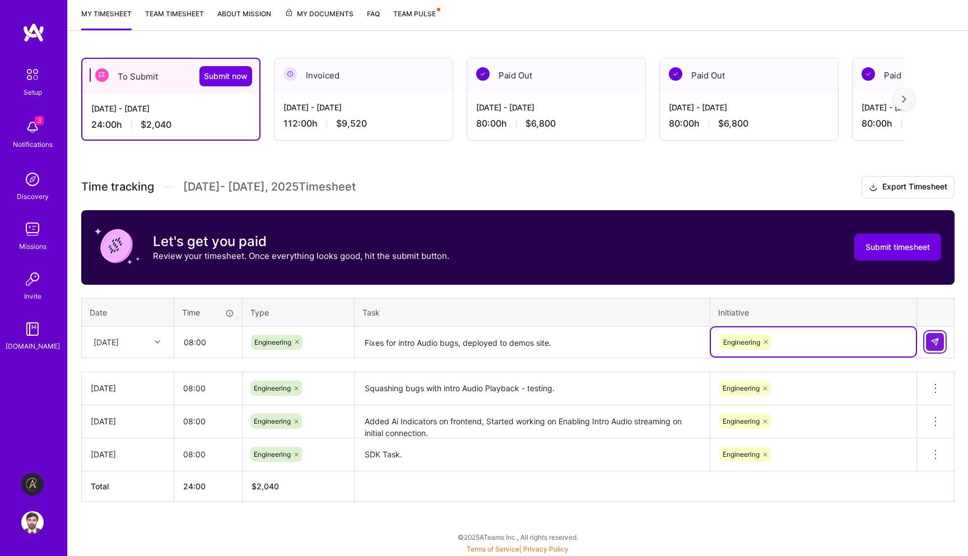 Image resolution: width=968 pixels, height=556 pixels. I want to click on div: Setup, so click(32, 92).